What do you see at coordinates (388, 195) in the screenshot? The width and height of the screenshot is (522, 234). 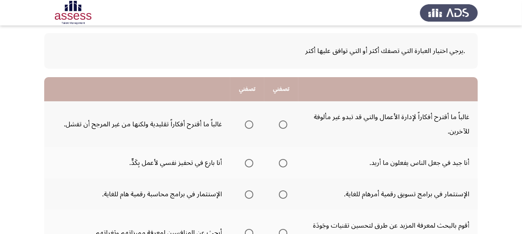 I see `td: الإستثمار في برامج تسويق رقمية أمرهام للغاية.` at bounding box center [388, 195].